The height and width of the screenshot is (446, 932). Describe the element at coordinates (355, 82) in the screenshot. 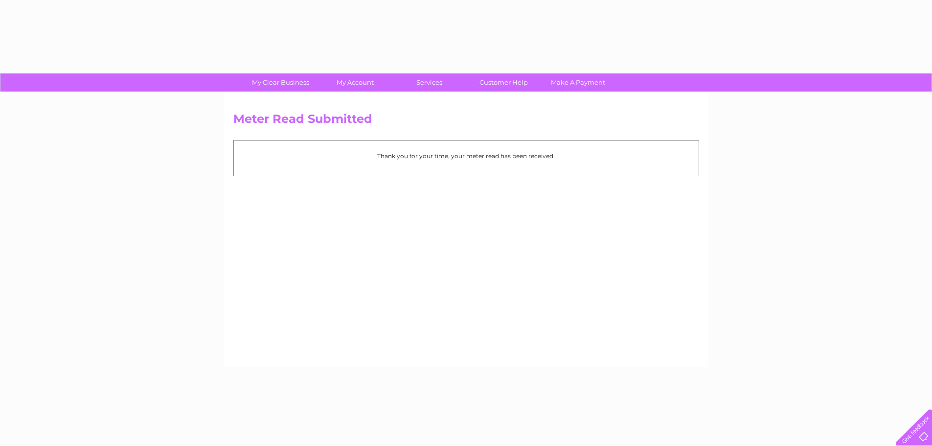

I see `a: My Account` at that location.